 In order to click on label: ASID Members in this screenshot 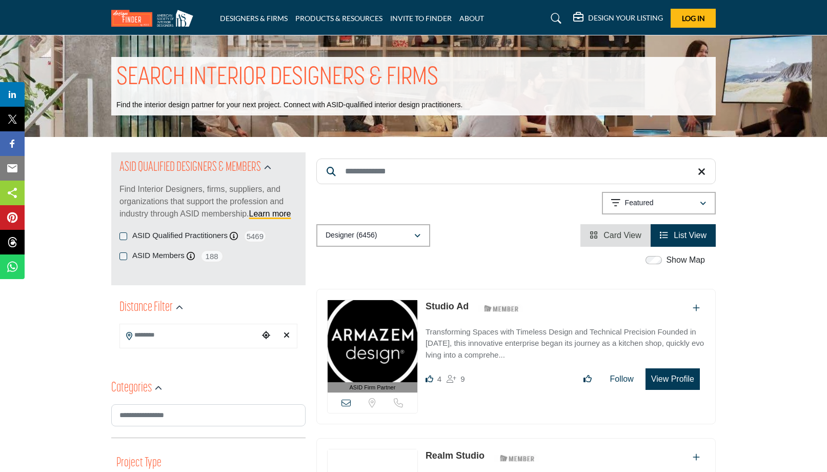, I will do `click(159, 255)`.